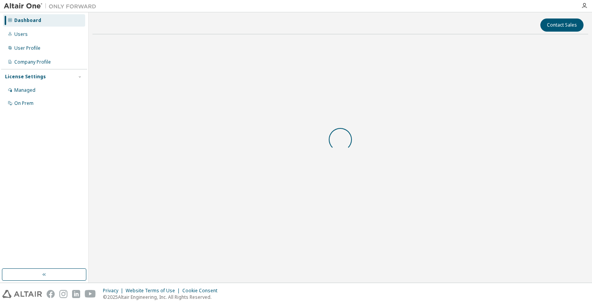 The image size is (592, 305). I want to click on div: Cookie Consent, so click(202, 291).